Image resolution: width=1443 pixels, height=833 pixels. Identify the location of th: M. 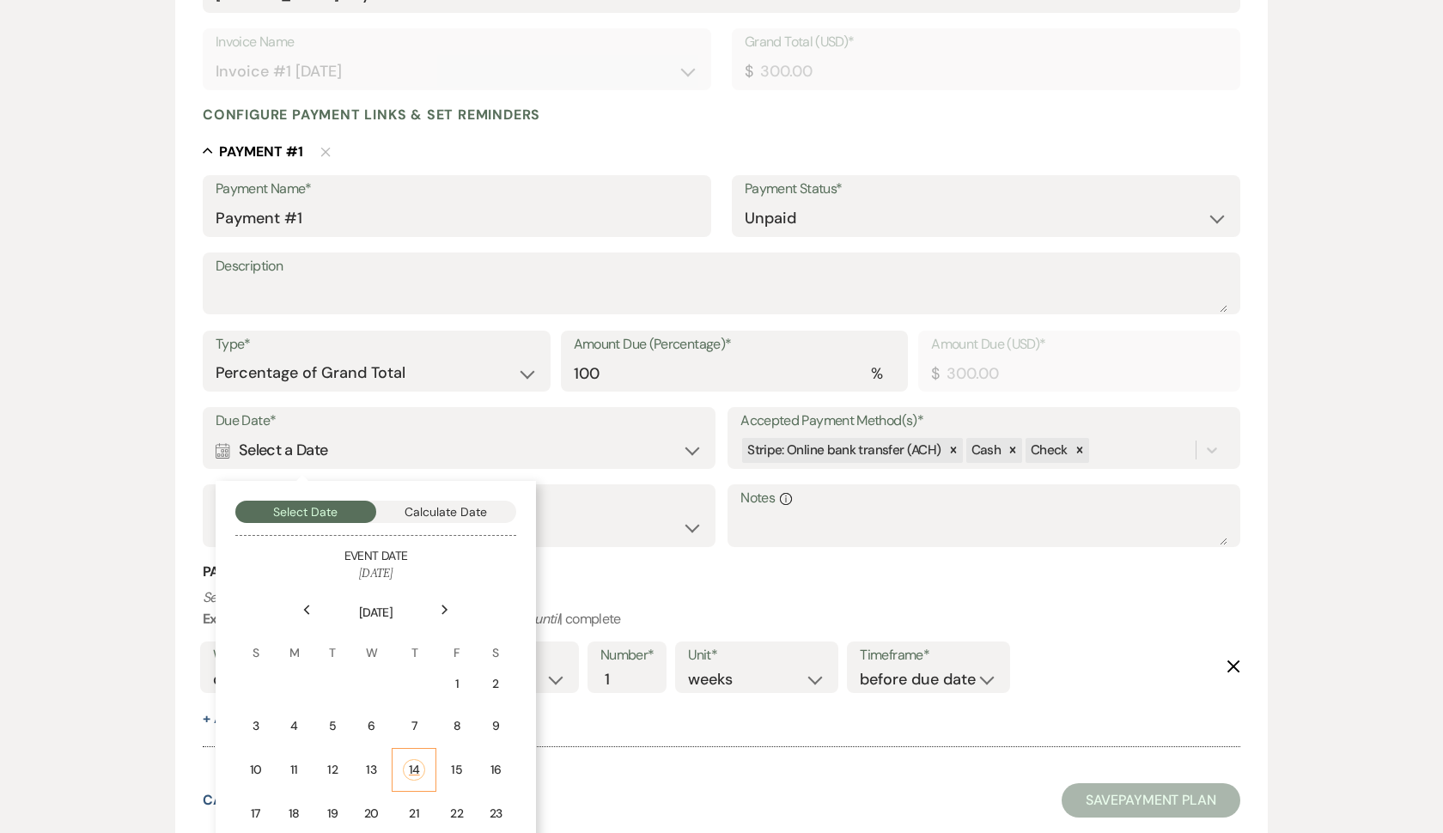
(294, 643).